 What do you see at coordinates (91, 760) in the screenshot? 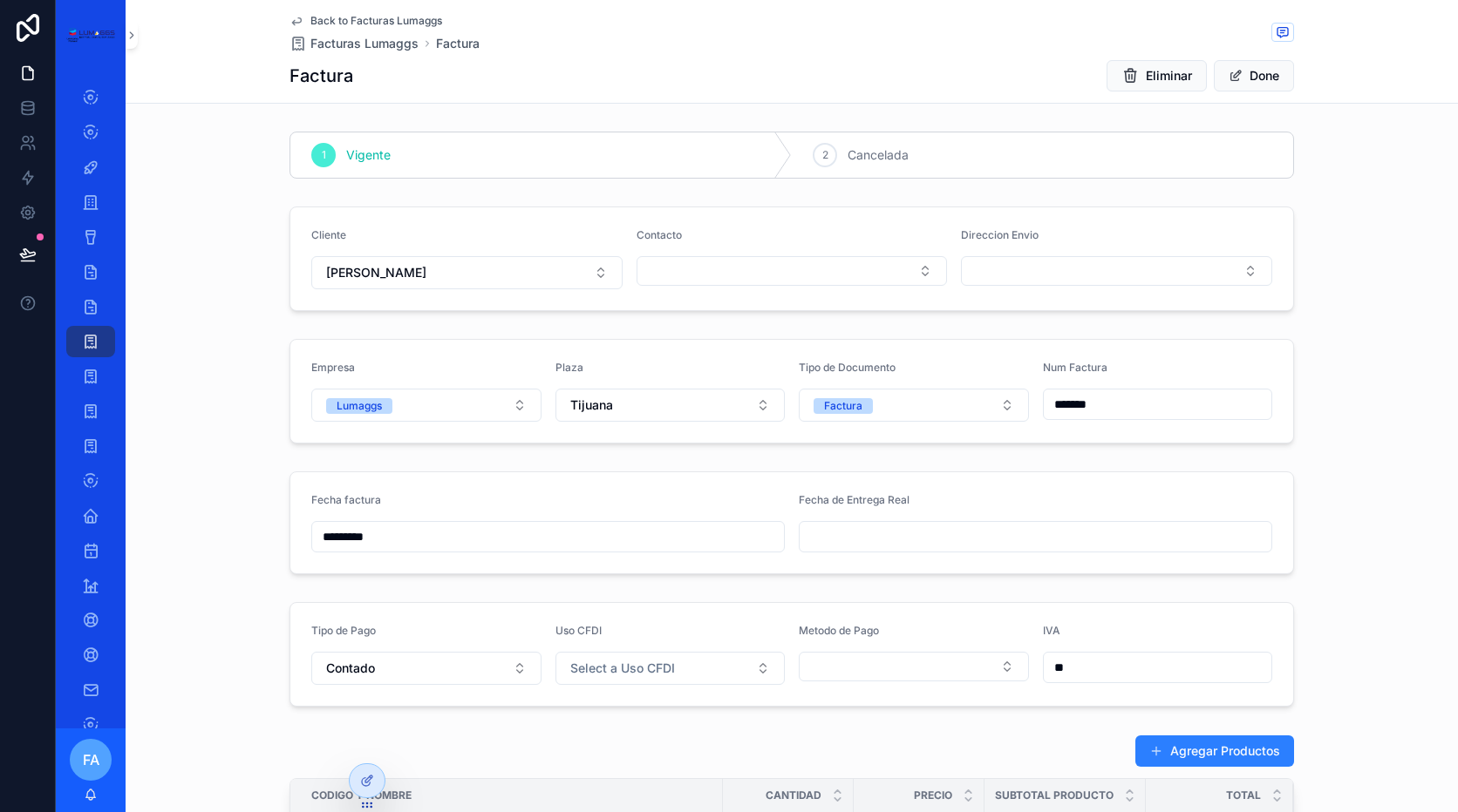
I see `span: FA` at bounding box center [91, 760].